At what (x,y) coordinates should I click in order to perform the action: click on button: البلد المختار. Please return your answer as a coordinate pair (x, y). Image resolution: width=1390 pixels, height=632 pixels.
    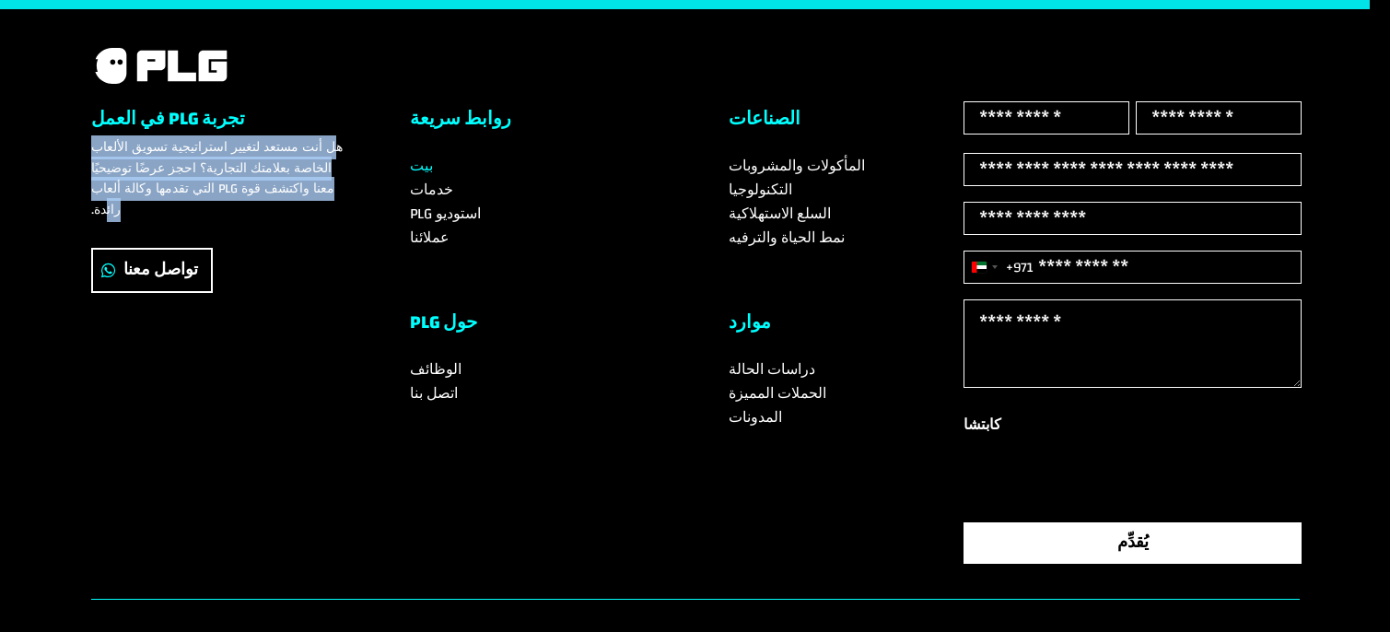
    Looking at the image, I should click on (999, 267).